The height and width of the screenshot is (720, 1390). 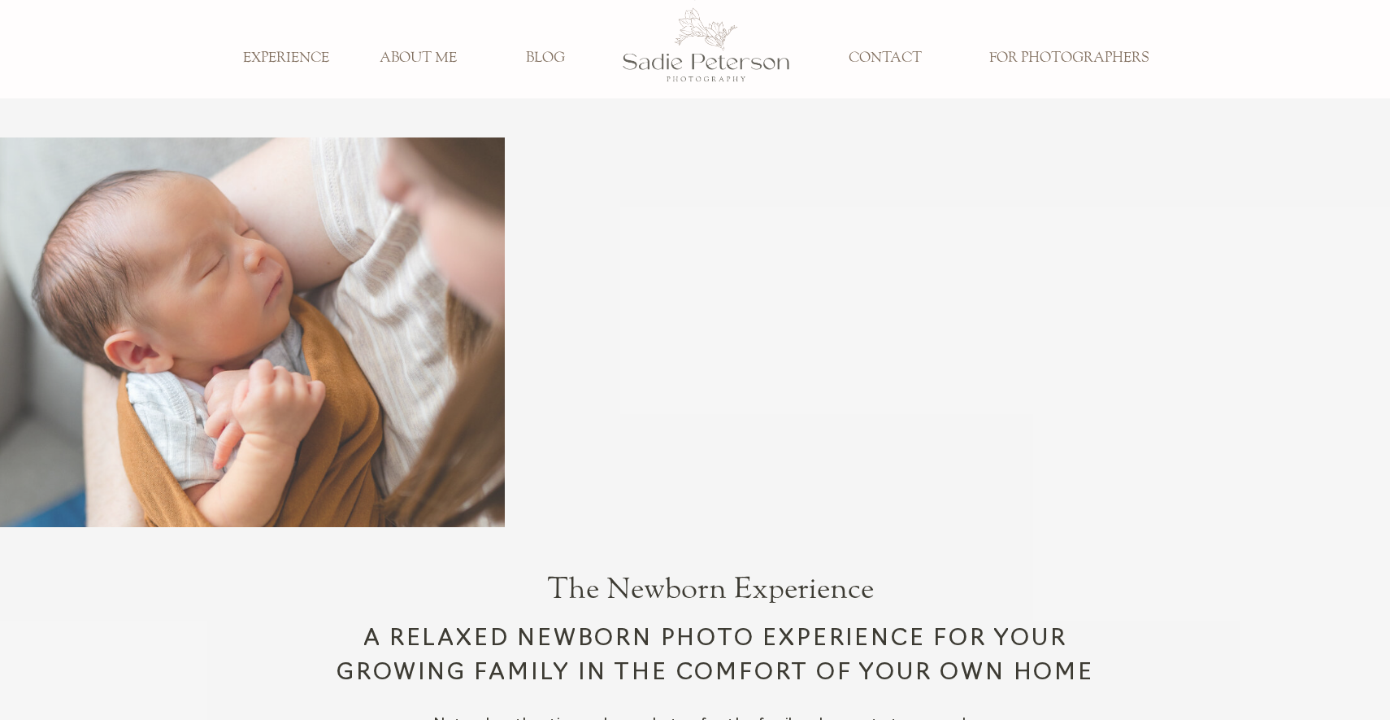 What do you see at coordinates (546, 59) in the screenshot?
I see `h3: BLOG` at bounding box center [546, 59].